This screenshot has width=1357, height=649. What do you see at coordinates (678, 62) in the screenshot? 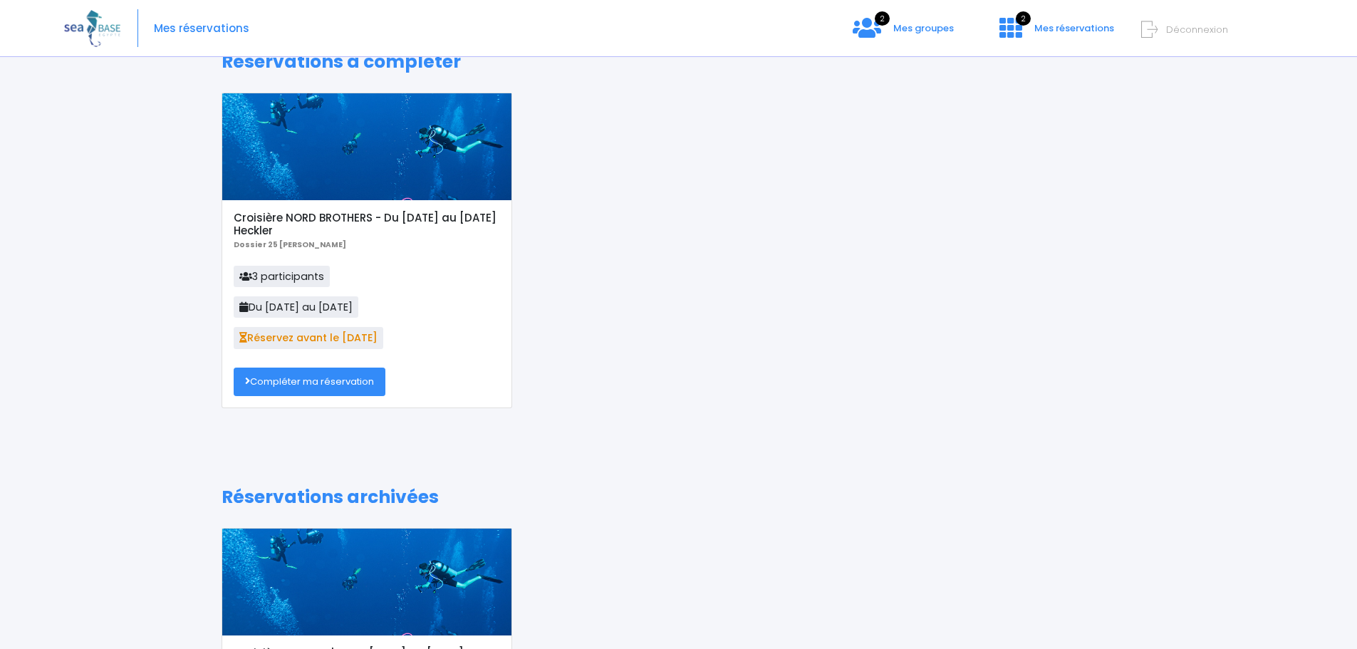
I see `h1: Réservations à compléter` at bounding box center [678, 62].